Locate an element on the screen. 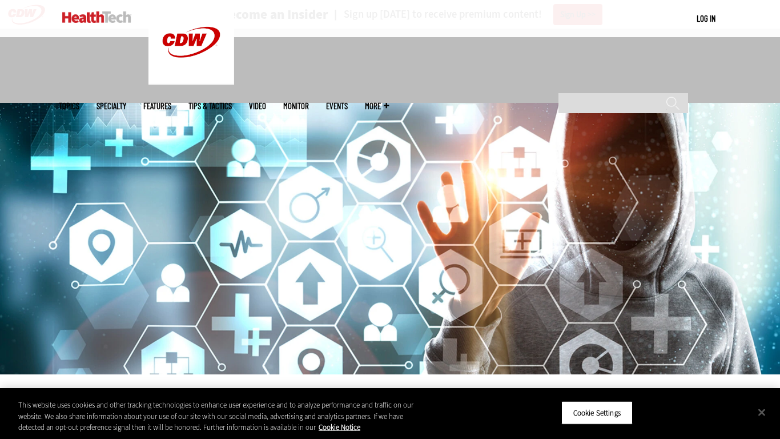  a: Events is located at coordinates (337, 106).